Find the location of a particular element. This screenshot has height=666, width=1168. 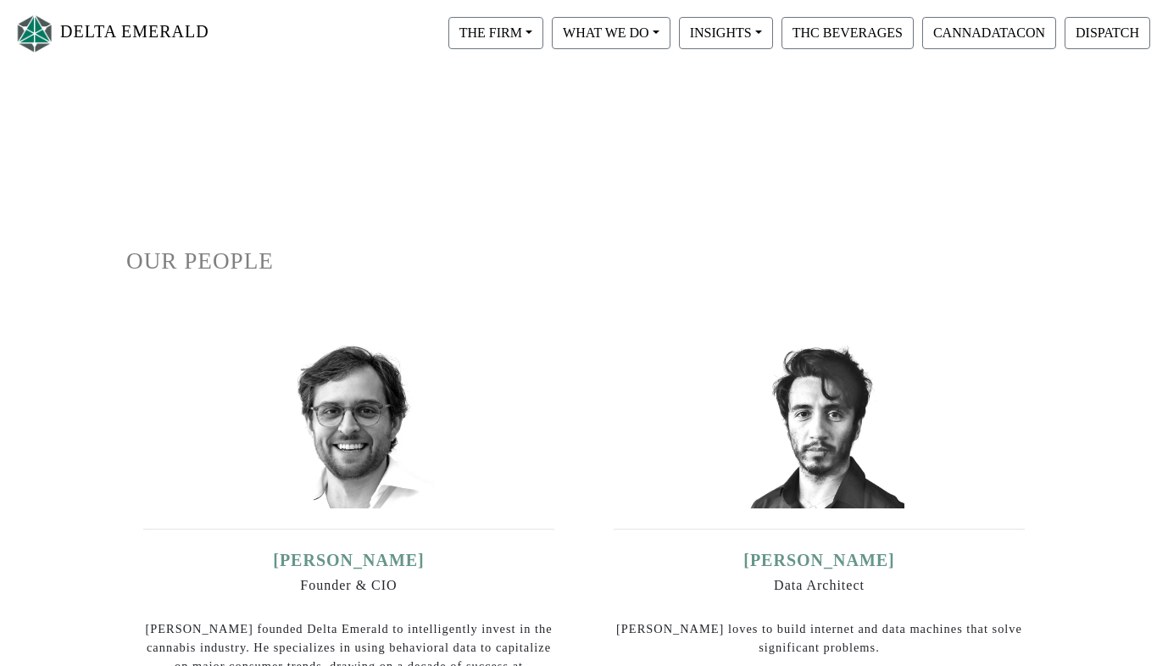

h6: Founder & CIO is located at coordinates (348, 585).